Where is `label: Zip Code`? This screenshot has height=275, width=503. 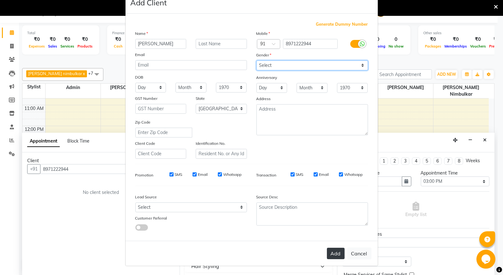
label: Zip Code is located at coordinates (143, 122).